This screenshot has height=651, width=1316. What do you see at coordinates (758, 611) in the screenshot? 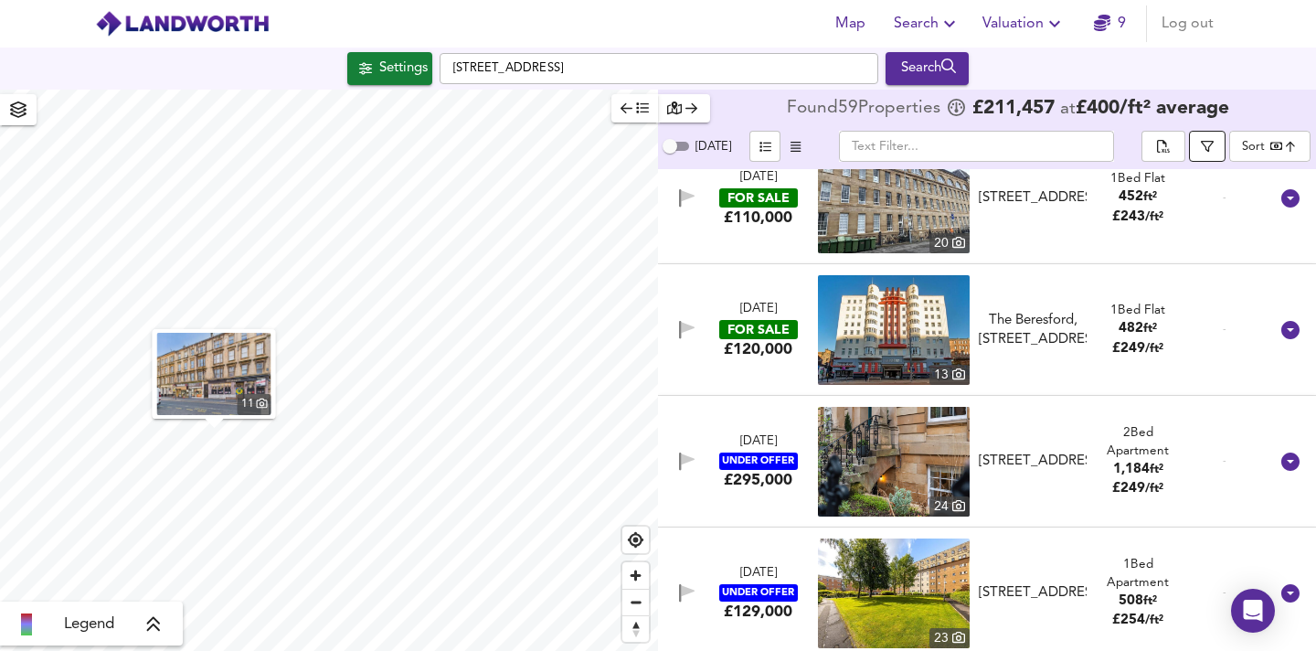
I see `div: £129,000` at bounding box center [758, 611].